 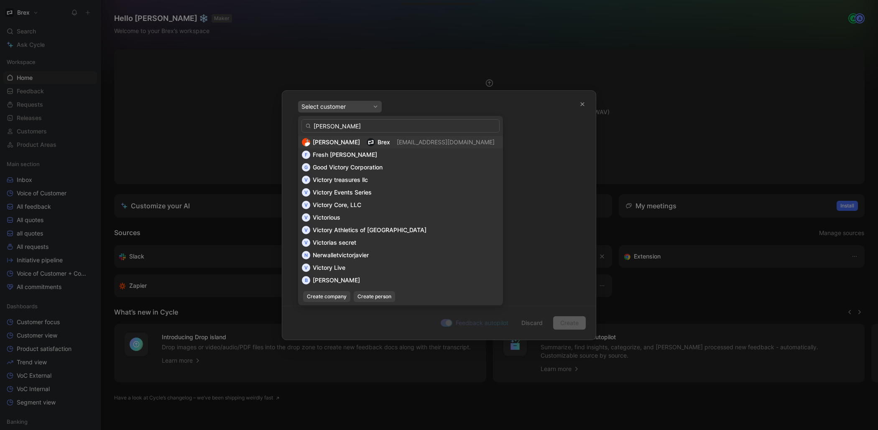 What do you see at coordinates (340, 179) in the screenshot?
I see `span: Victory treasures llc` at bounding box center [340, 179].